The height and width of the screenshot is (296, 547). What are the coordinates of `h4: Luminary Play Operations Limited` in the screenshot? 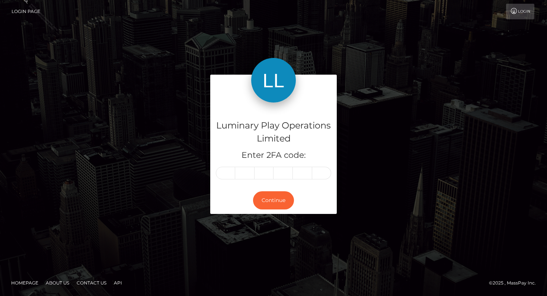 It's located at (273, 132).